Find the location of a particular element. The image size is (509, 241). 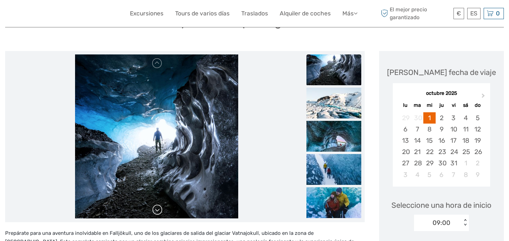

div: Choose miércoles, 29 de octubre de 2025 is located at coordinates (429, 163).